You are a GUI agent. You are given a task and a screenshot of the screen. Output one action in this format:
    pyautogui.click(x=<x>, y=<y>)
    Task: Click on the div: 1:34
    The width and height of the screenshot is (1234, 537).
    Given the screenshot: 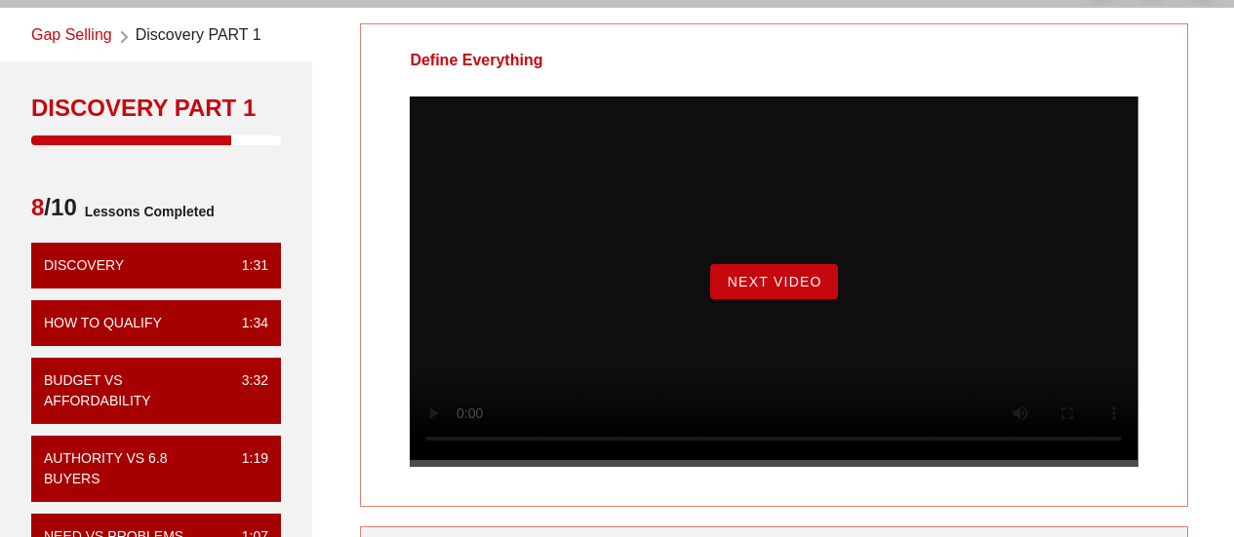 What is the action you would take?
    pyautogui.click(x=247, y=323)
    